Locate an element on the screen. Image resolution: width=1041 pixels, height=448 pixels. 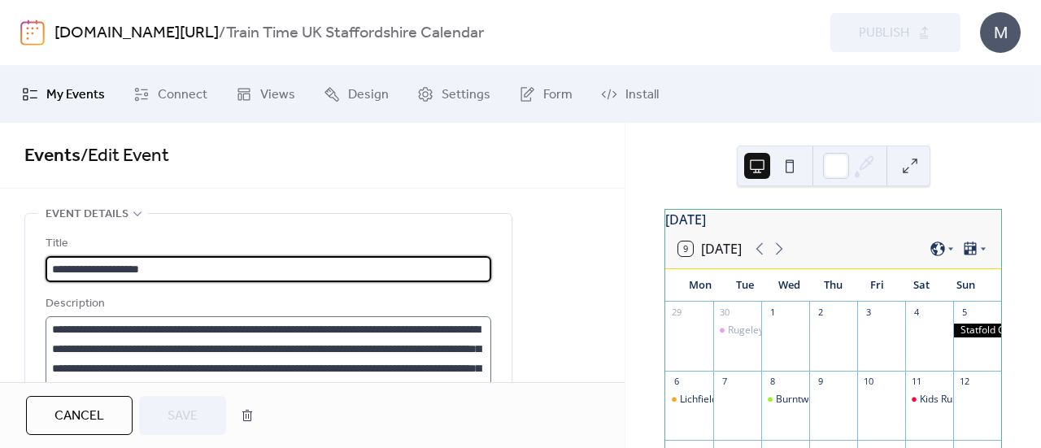
div: Sun is located at coordinates (966, 286).